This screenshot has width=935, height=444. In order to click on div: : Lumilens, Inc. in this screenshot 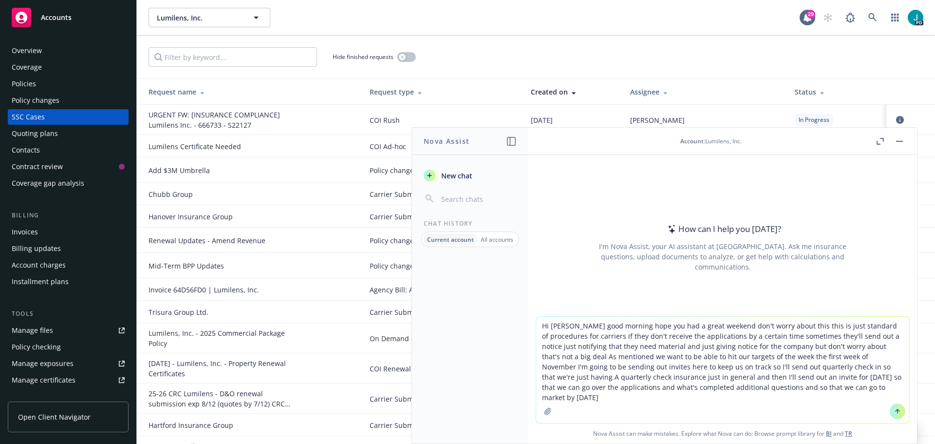, I will do `click(711, 141)`.